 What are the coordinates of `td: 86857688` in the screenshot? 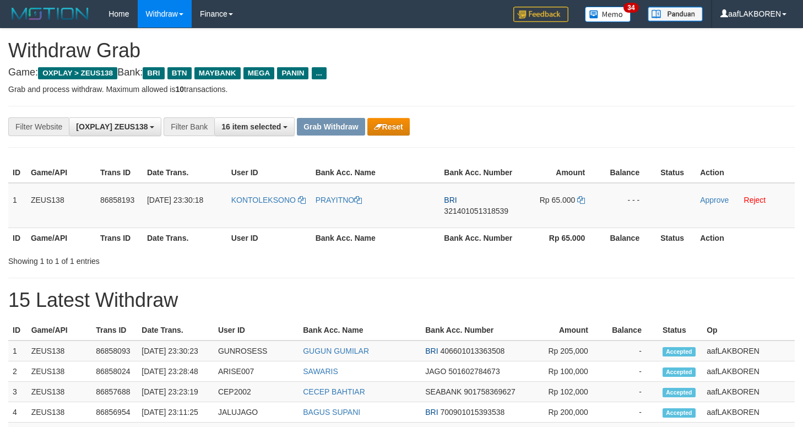 It's located at (114, 392).